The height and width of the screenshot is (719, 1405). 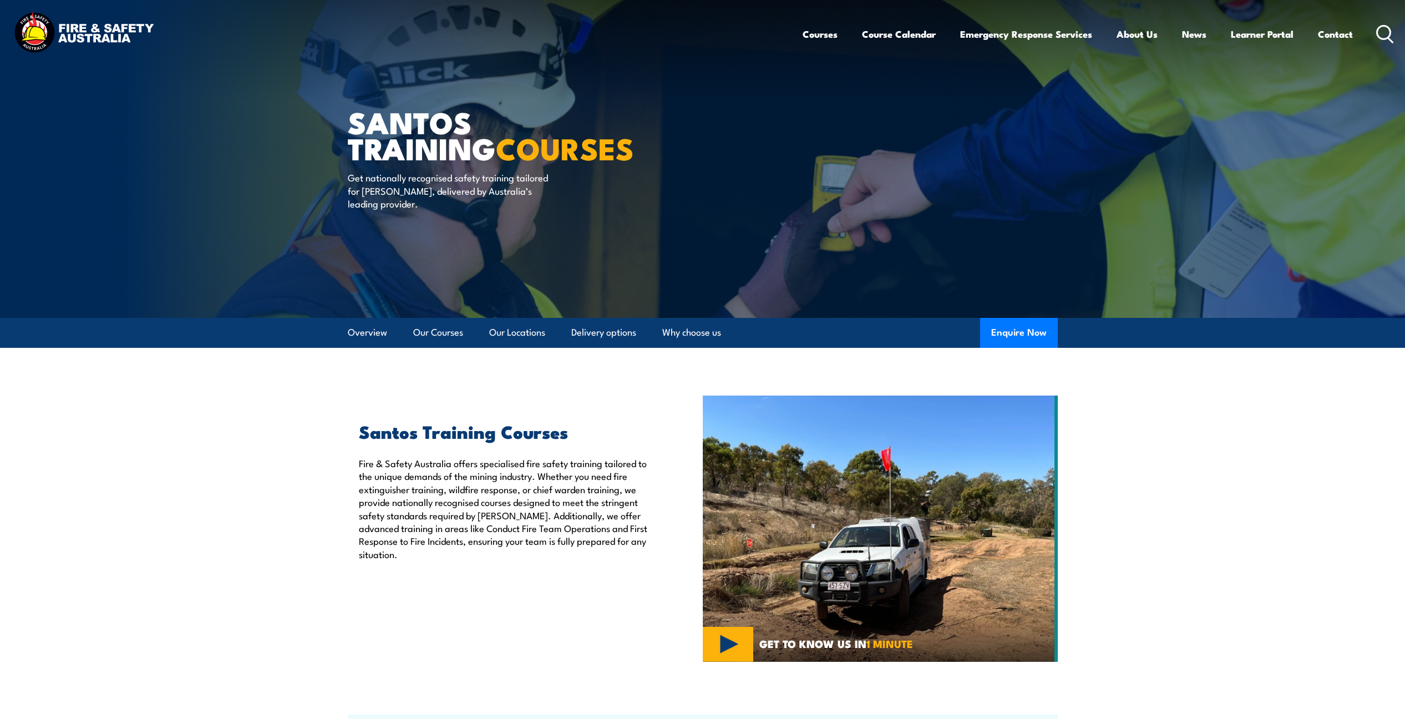 What do you see at coordinates (880, 529) in the screenshot?
I see `img: Santos Training Courses Australia (1)` at bounding box center [880, 529].